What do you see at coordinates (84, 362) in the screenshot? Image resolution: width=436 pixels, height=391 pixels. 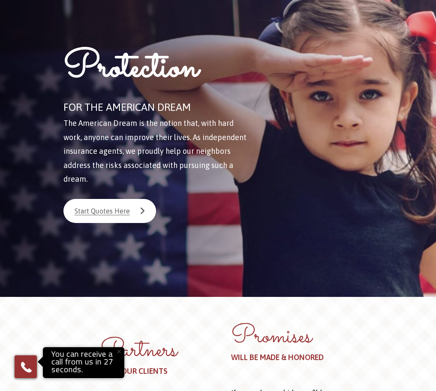 I see `p: You can receive a call from us in 27 seconds.` at bounding box center [84, 362].